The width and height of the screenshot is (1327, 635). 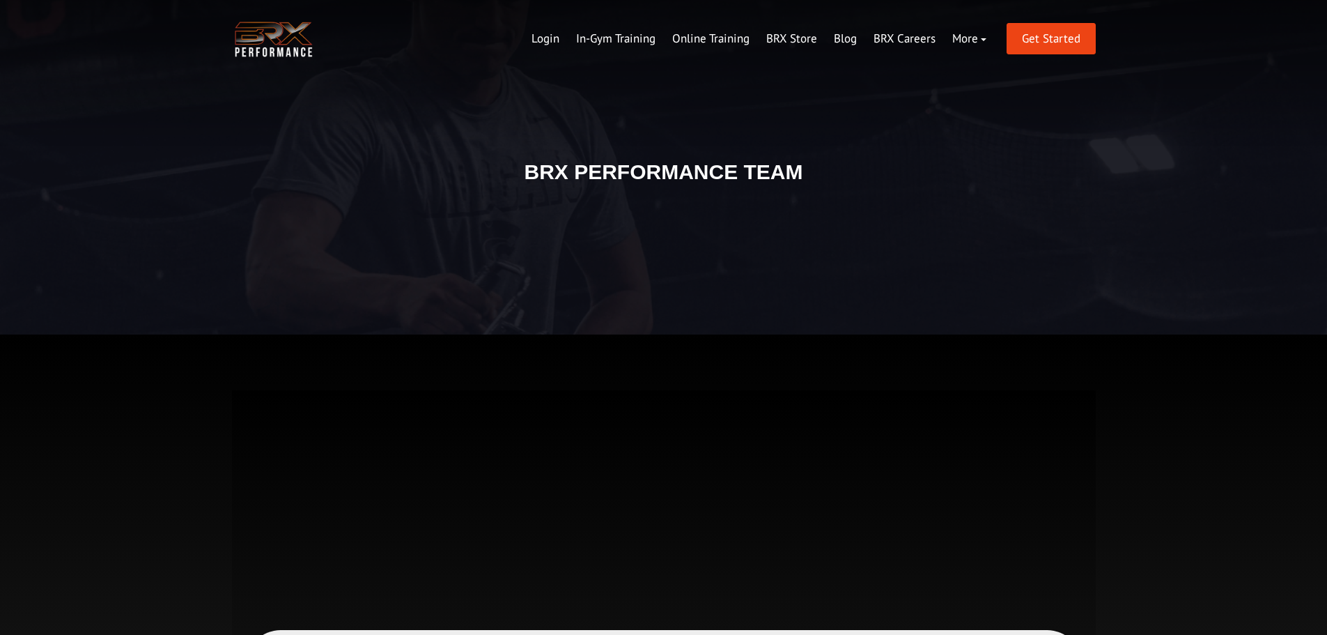 I want to click on a: Blog, so click(x=845, y=39).